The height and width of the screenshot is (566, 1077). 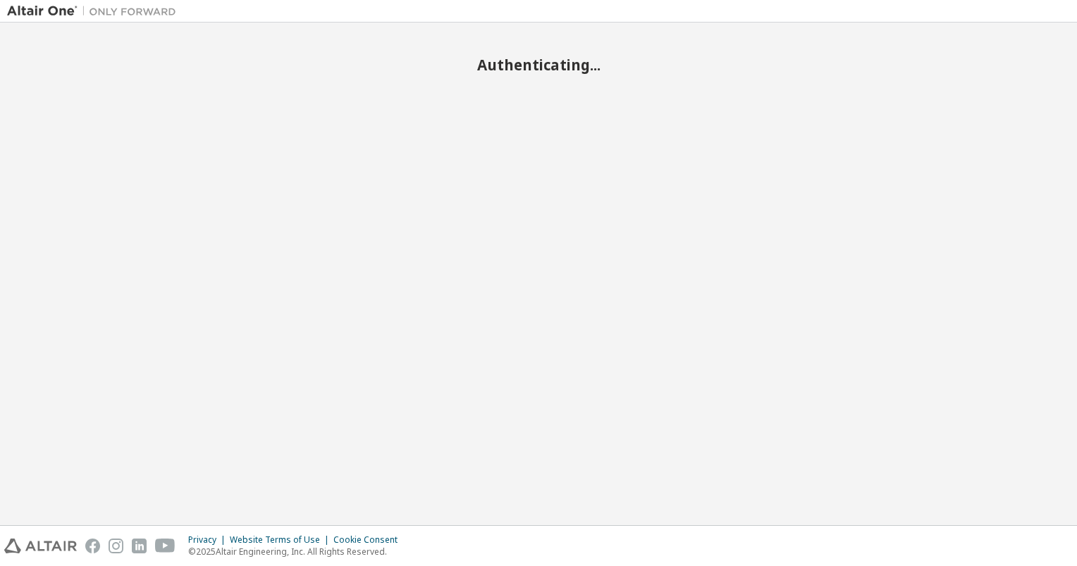 What do you see at coordinates (369, 540) in the screenshot?
I see `div: Cookie Consent` at bounding box center [369, 540].